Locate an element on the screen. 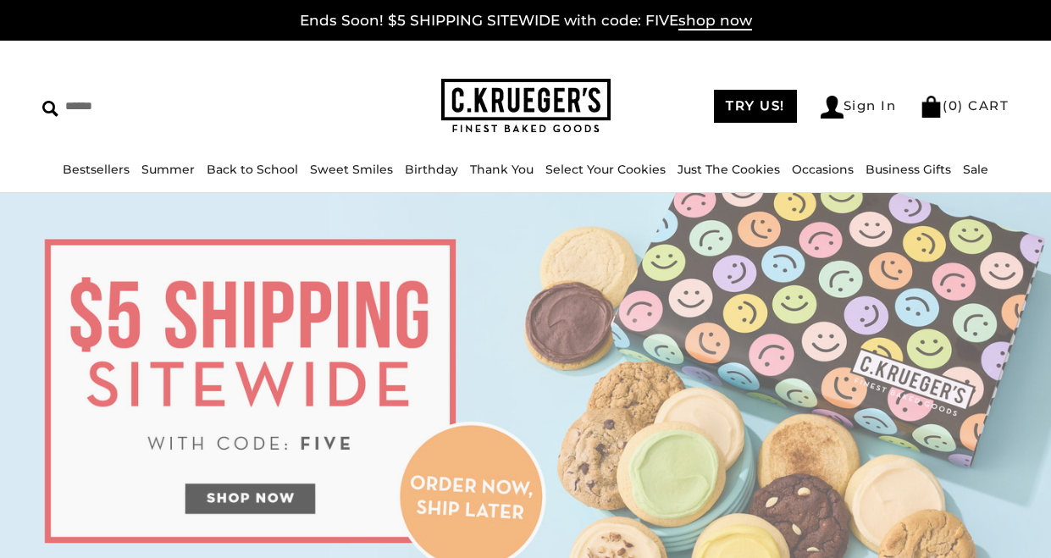  span: 0 is located at coordinates (953, 105).